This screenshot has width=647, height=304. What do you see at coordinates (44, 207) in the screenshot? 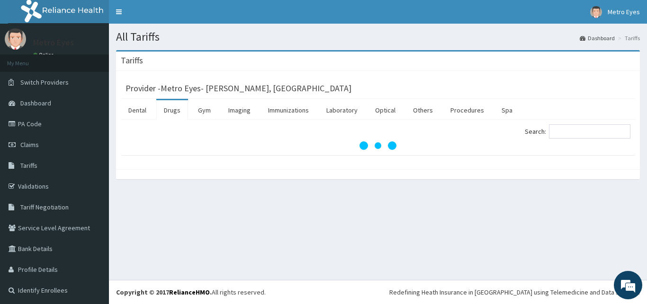
I see `span: Tariff Negotiation` at bounding box center [44, 207].